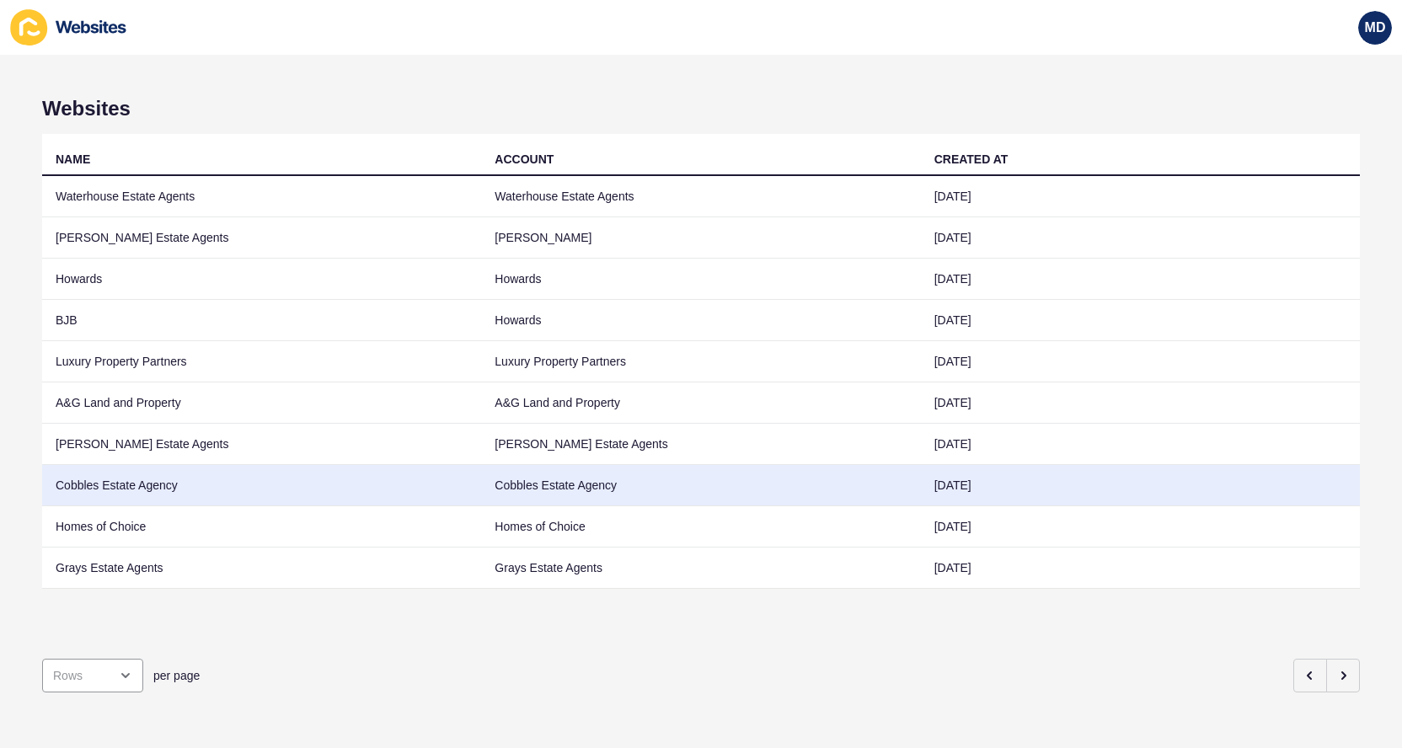 This screenshot has height=748, width=1402. Describe the element at coordinates (524, 159) in the screenshot. I see `div: ACCOUNT` at that location.